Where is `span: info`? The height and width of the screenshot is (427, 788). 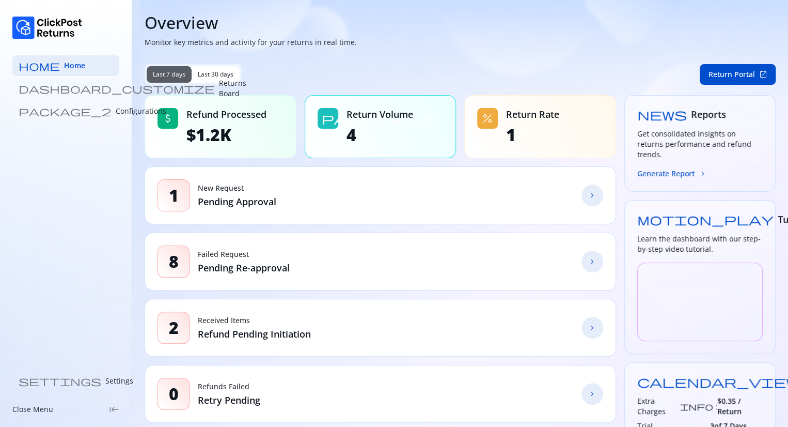 span: info is located at coordinates (697, 406).